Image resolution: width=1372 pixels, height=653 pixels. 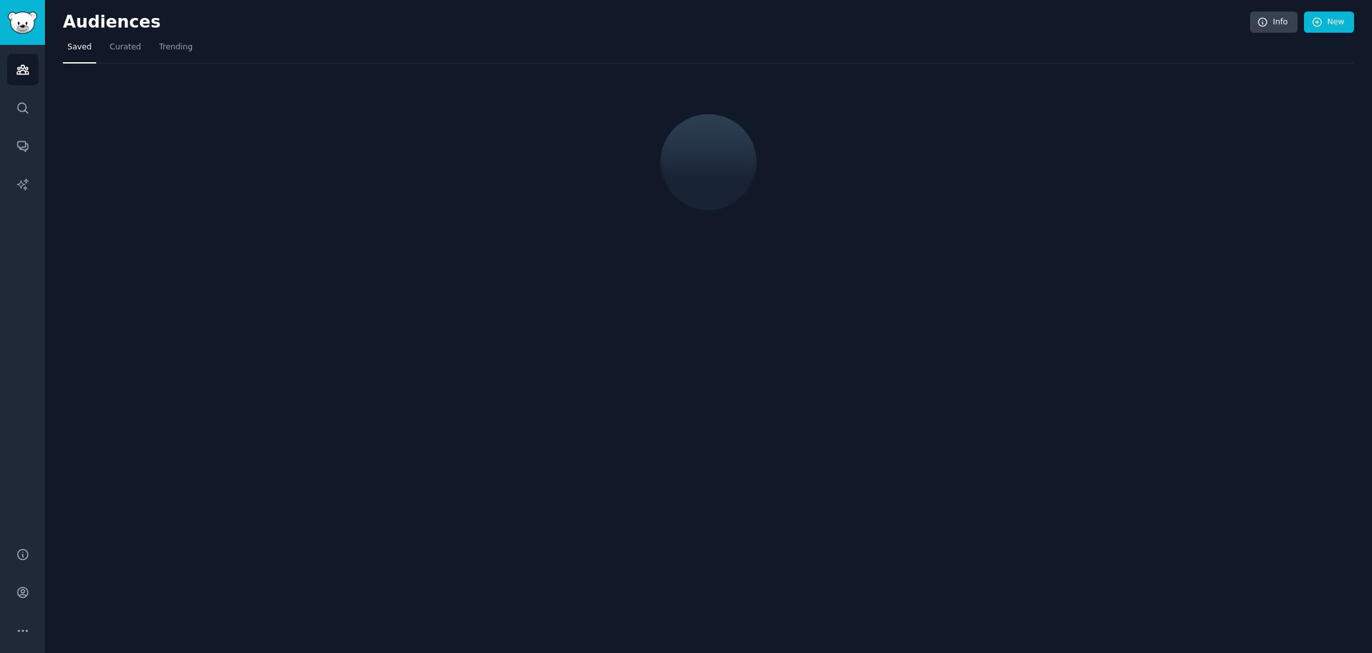 I want to click on a: Saved, so click(x=80, y=50).